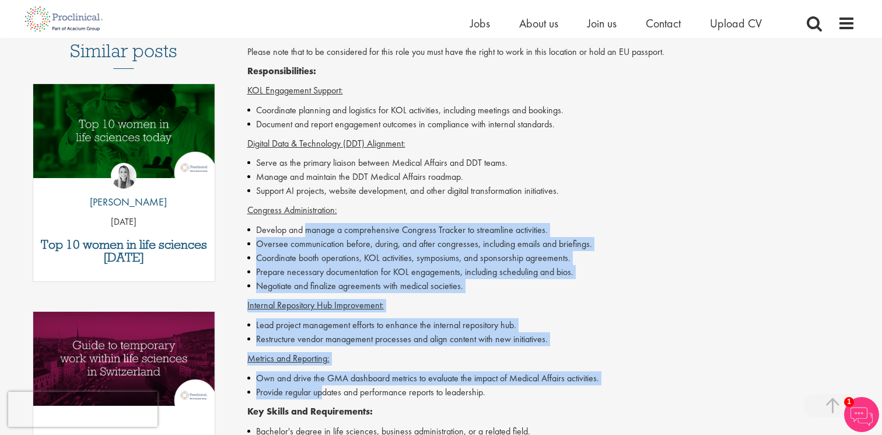  What do you see at coordinates (551, 191) in the screenshot?
I see `li: Support AI projects, website development, and other digital transformation initiatives.` at bounding box center [551, 191].